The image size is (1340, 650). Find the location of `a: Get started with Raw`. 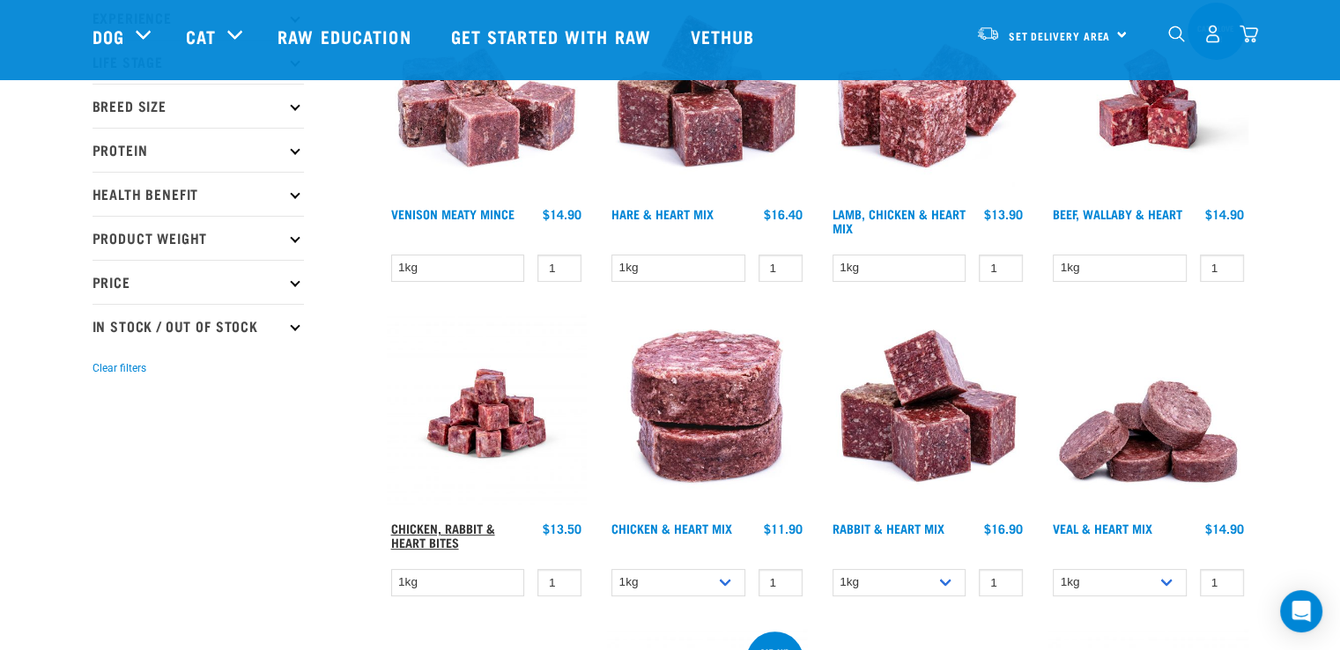

a: Get started with Raw is located at coordinates (553, 36).